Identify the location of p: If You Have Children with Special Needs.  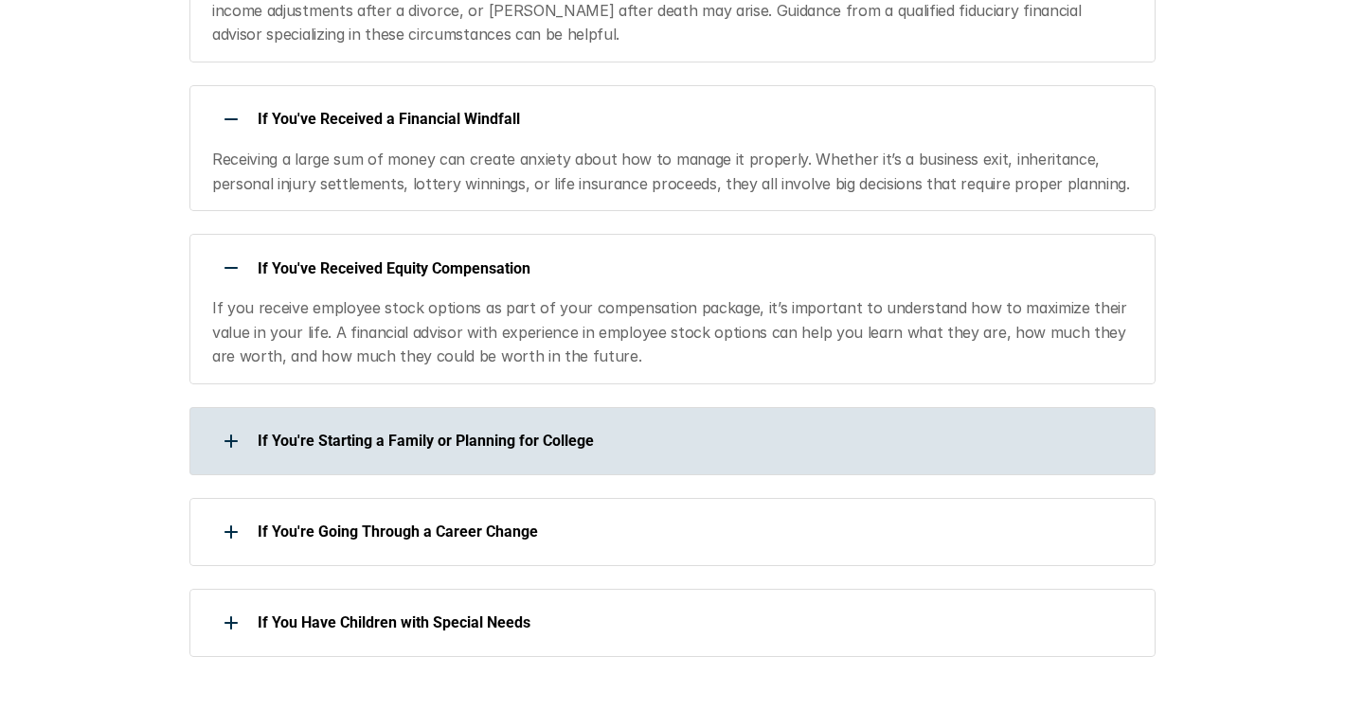
(694, 622).